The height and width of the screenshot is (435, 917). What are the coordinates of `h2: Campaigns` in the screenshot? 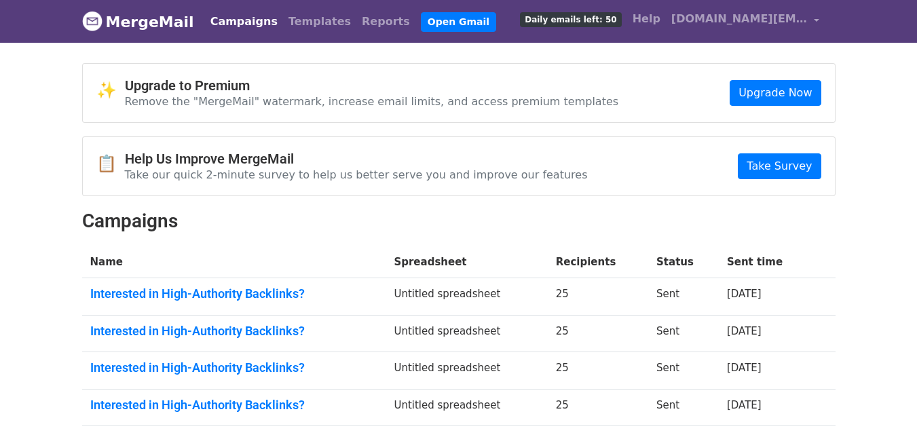 It's located at (459, 221).